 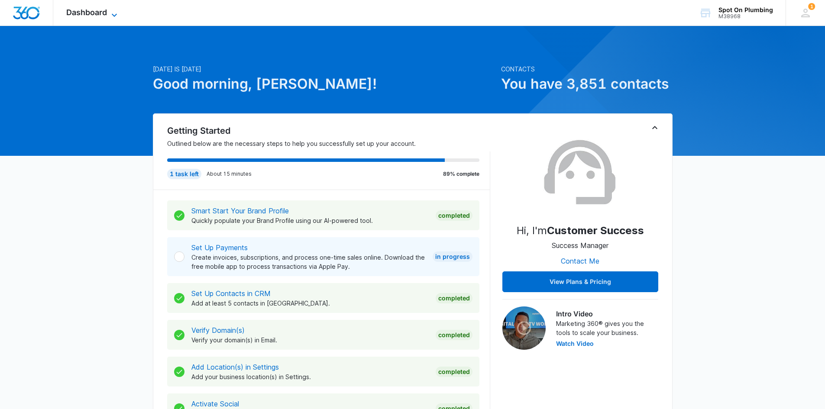 What do you see at coordinates (308, 262) in the screenshot?
I see `p: Create invoices, subscriptions, and process one-time sales online. Download the free mobile app t...` at bounding box center [308, 262].